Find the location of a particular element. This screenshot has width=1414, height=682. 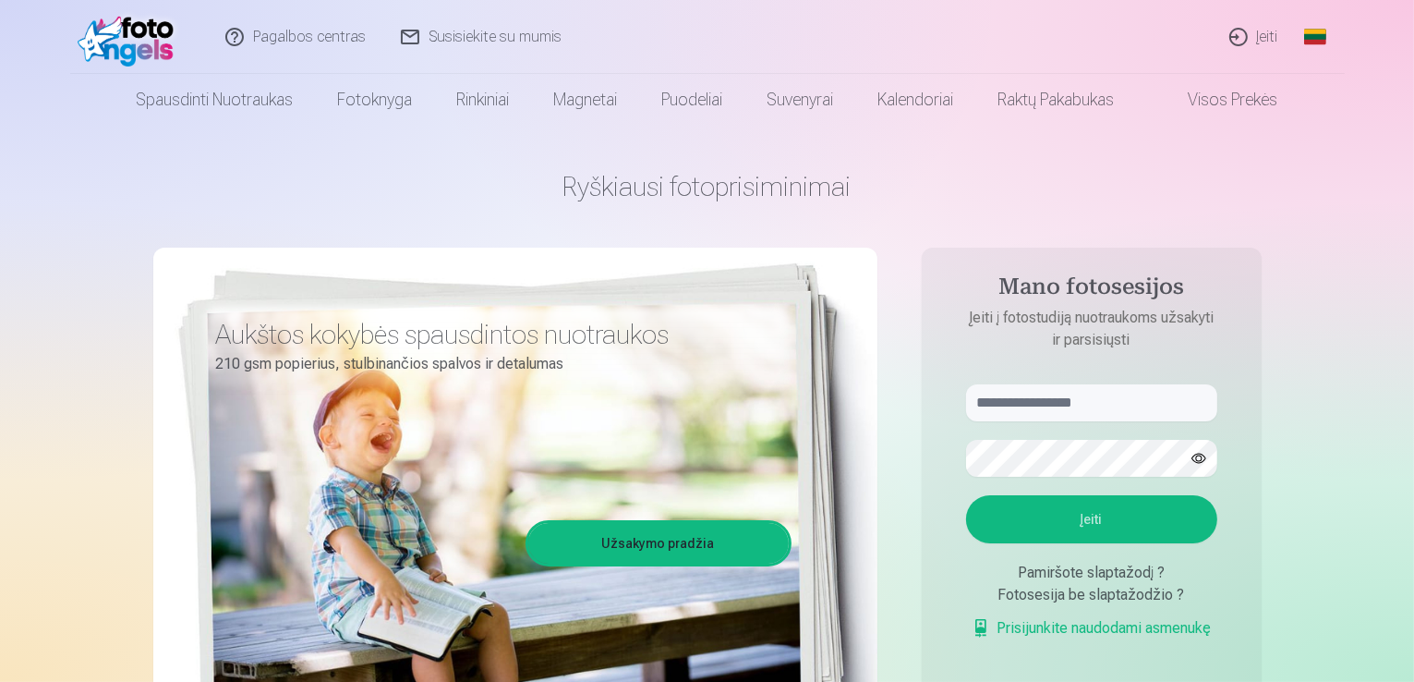

a: Fotoknyga is located at coordinates (375, 100).